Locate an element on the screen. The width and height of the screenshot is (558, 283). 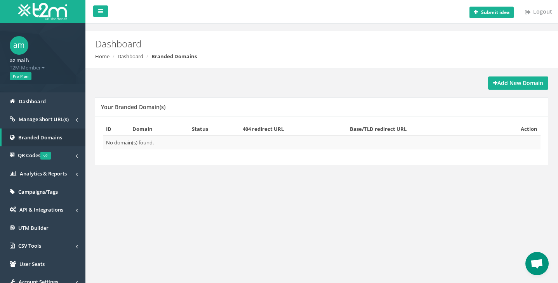
strong: Add New Domain is located at coordinates (518, 83).